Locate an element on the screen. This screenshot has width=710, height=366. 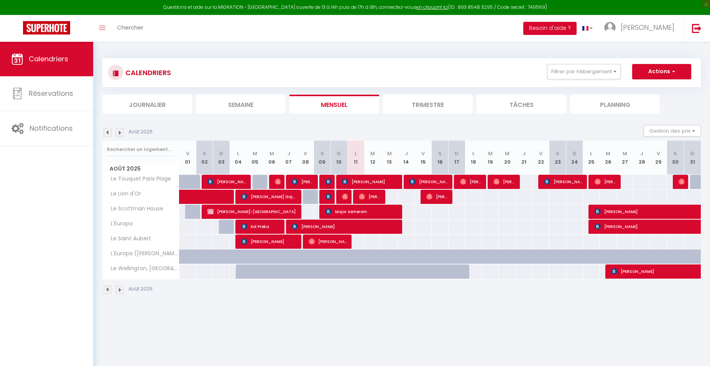
h3: CALENDRIERS is located at coordinates (147, 72).